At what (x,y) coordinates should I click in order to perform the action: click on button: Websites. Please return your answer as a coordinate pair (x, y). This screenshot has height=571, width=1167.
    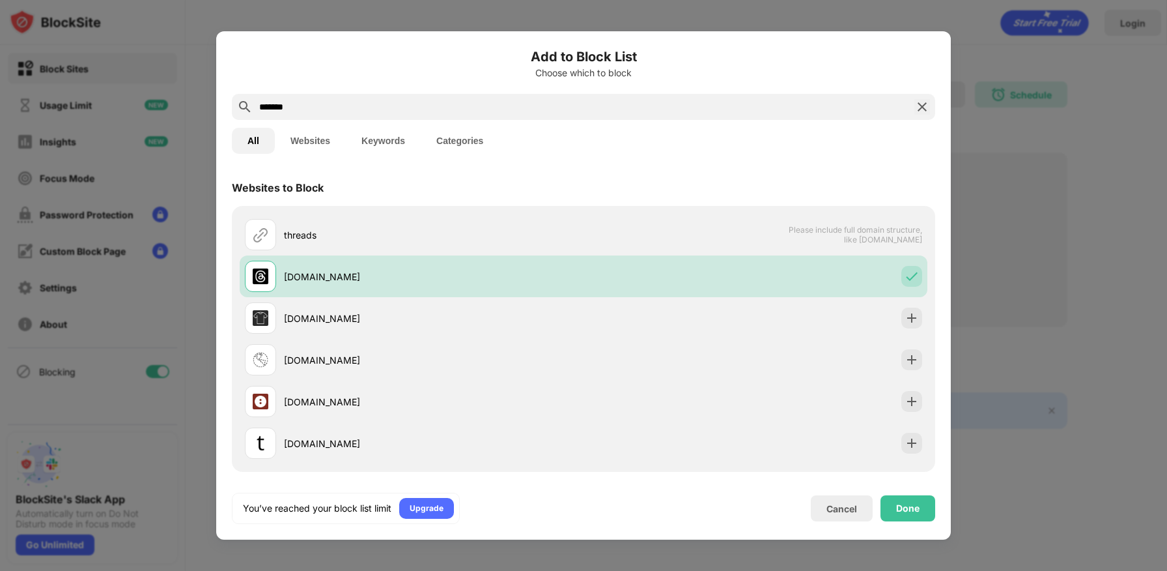
    Looking at the image, I should click on (310, 141).